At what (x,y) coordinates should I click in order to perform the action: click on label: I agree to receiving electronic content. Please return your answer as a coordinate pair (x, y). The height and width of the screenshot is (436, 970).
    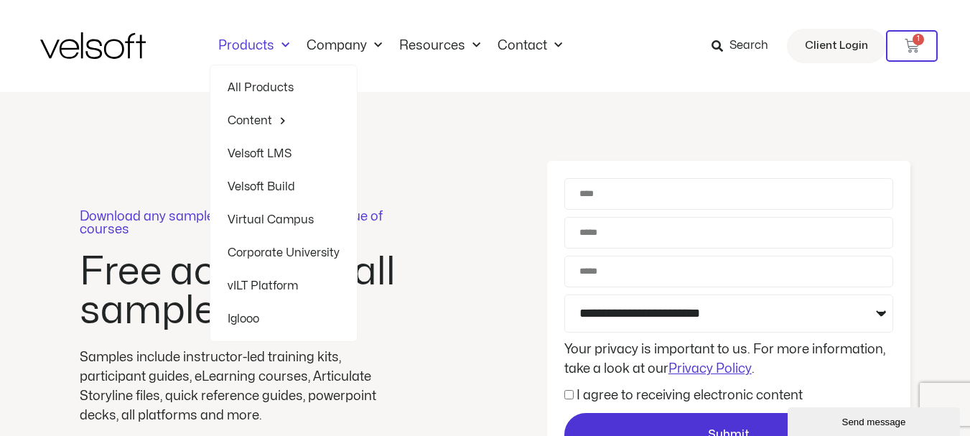
    Looking at the image, I should click on (689, 395).